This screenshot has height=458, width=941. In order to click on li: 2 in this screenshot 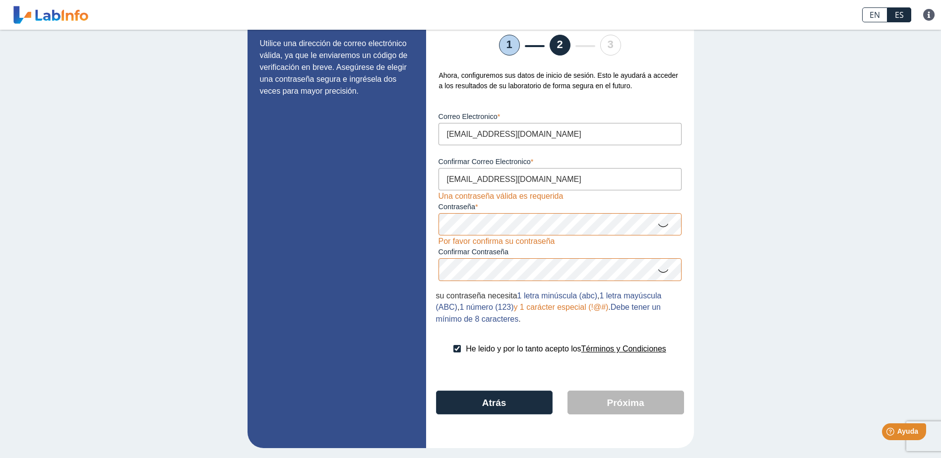, I will do `click(560, 45)`.